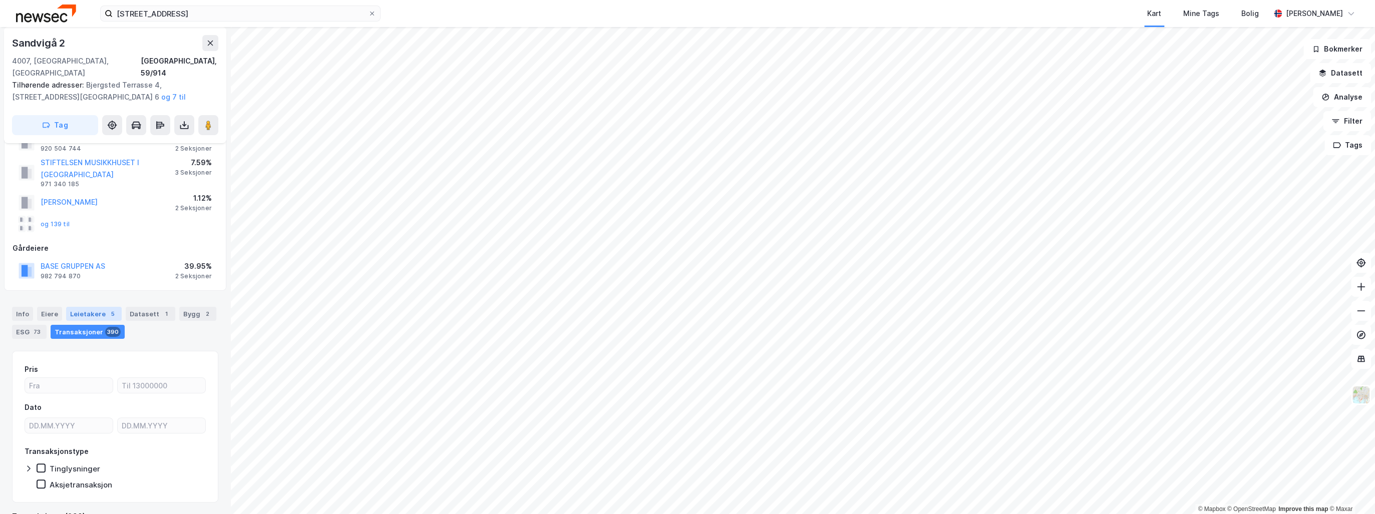 The height and width of the screenshot is (514, 1375). I want to click on div: 73, so click(37, 332).